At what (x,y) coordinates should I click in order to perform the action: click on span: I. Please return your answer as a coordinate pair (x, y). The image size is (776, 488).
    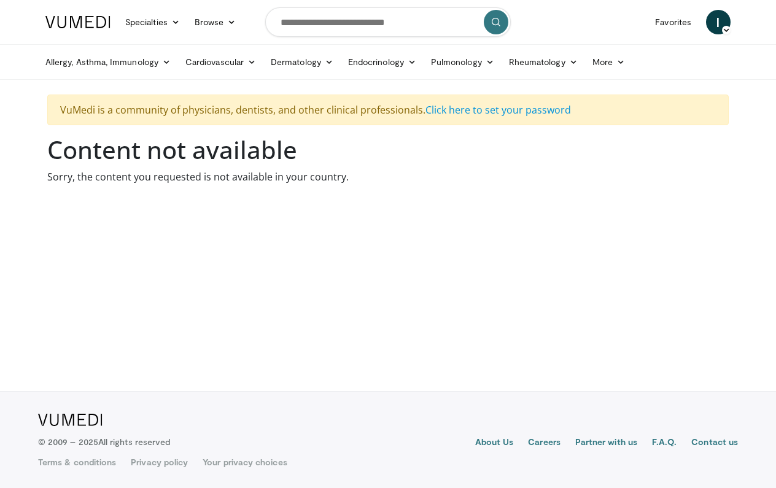
    Looking at the image, I should click on (718, 22).